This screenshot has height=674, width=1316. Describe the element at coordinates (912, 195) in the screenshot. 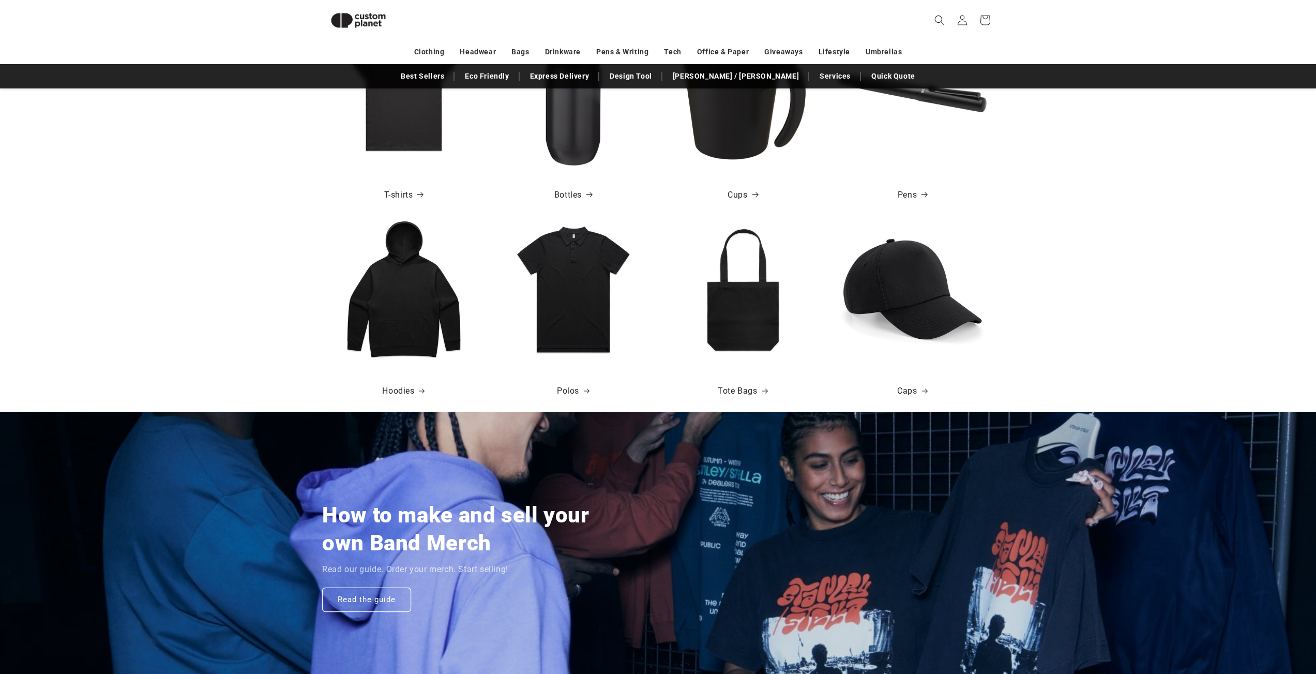

I see `a: Pens` at that location.